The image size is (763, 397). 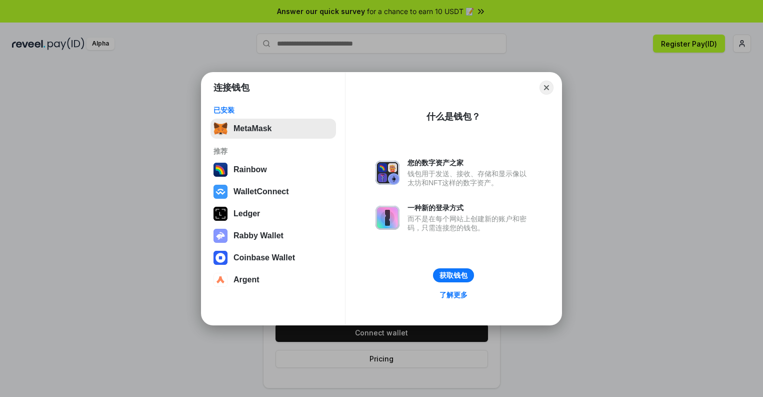 I want to click on button: Rabby Wallet, so click(x=273, y=236).